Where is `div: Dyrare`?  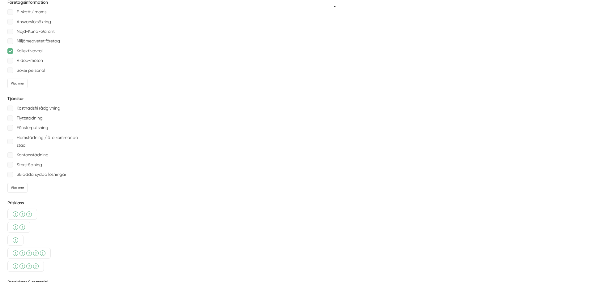 div: Dyrare is located at coordinates (29, 253).